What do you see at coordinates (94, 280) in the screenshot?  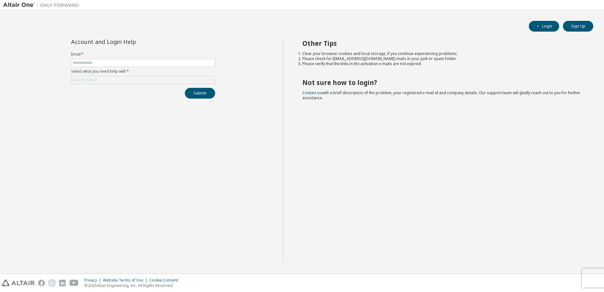 I see `div: Privacy` at bounding box center [94, 280].